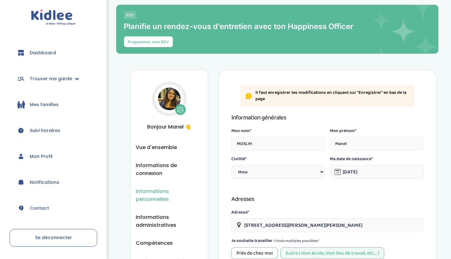 The image size is (451, 259). What do you see at coordinates (53, 79) in the screenshot?
I see `a: Trouver ma garde` at bounding box center [53, 79].